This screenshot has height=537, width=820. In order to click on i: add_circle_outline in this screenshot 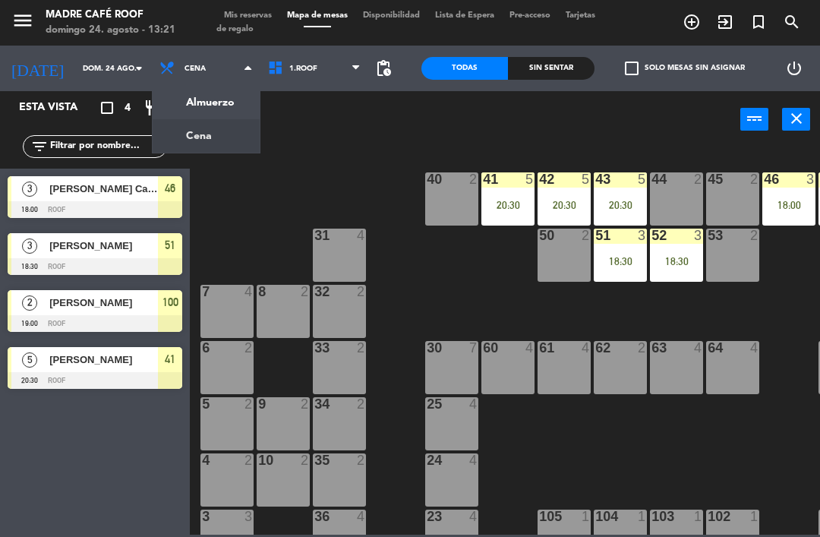, I will do `click(692, 22)`.